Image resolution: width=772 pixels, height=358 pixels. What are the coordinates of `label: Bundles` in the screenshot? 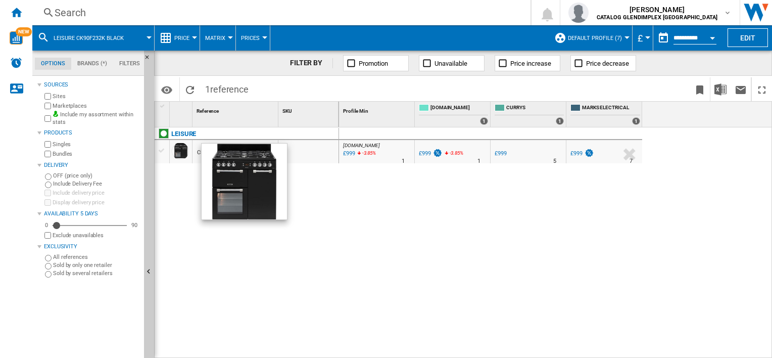 It's located at (96, 154).